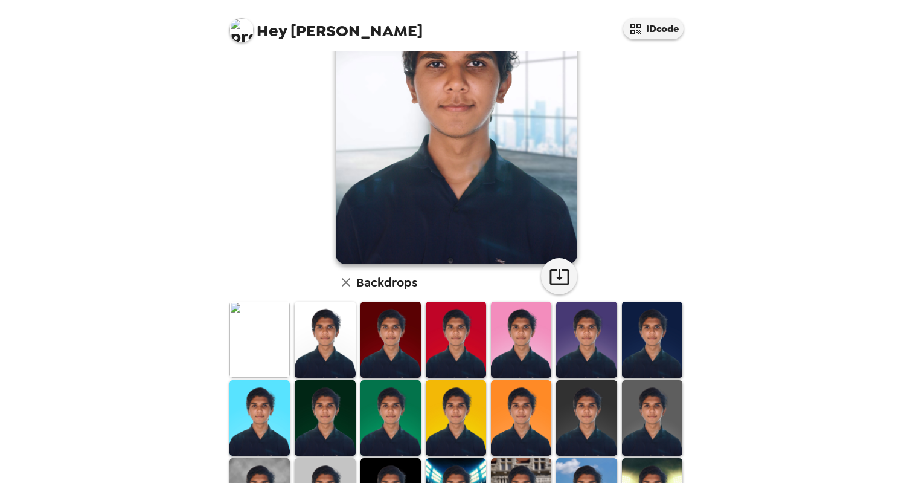 The width and height of the screenshot is (913, 483). Describe the element at coordinates (653, 28) in the screenshot. I see `button: IDcode` at that location.